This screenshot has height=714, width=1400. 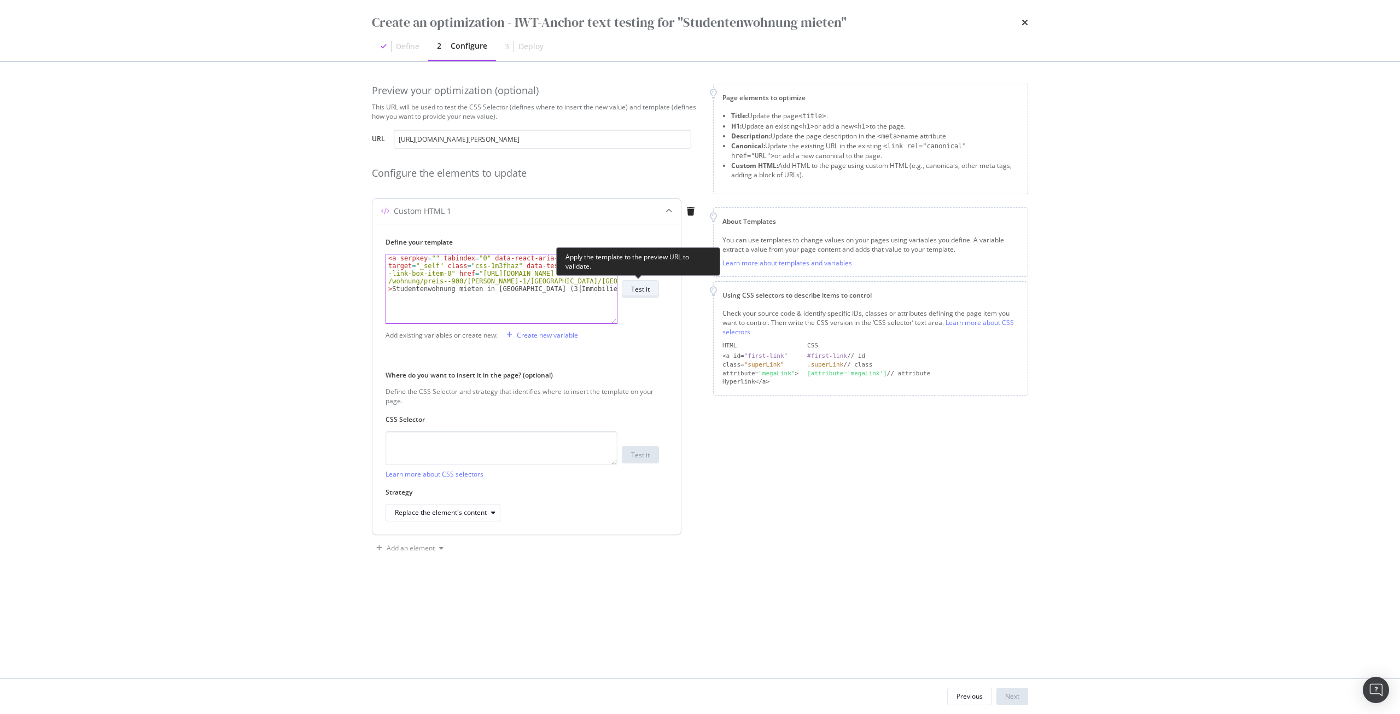 What do you see at coordinates (760, 346) in the screenshot?
I see `div: HTML` at bounding box center [760, 346].